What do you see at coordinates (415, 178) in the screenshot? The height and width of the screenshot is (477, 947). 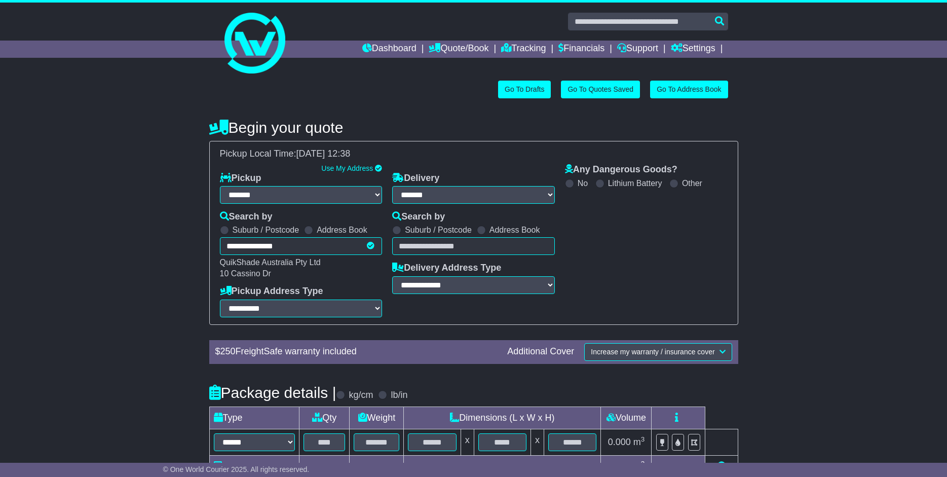 I see `label: Delivery` at bounding box center [415, 178].